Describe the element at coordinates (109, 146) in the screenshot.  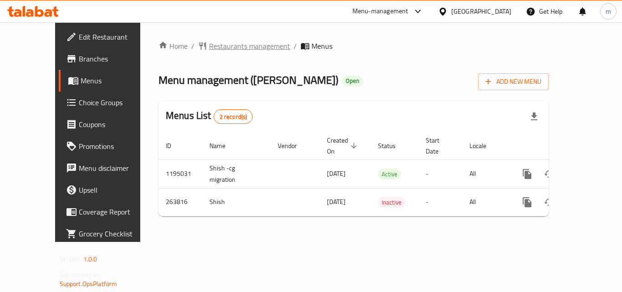
I see `a: Promotions` at that location.